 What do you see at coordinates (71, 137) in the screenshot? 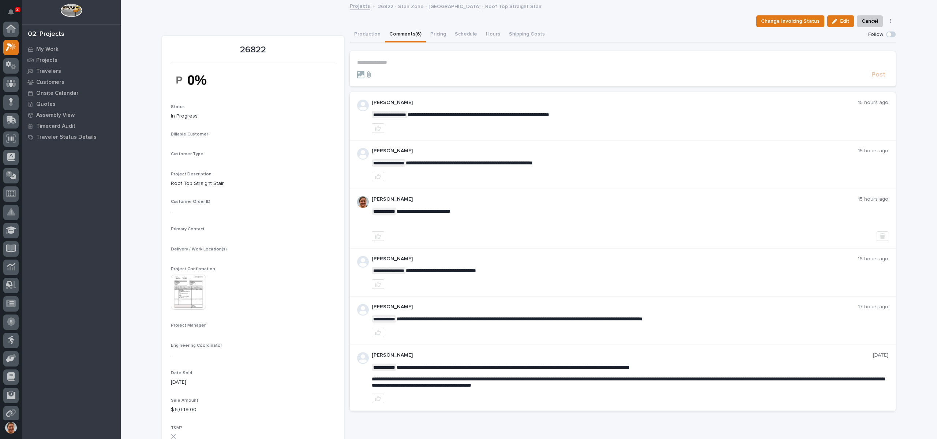
I see `a: Traveler Status Details` at bounding box center [71, 137].